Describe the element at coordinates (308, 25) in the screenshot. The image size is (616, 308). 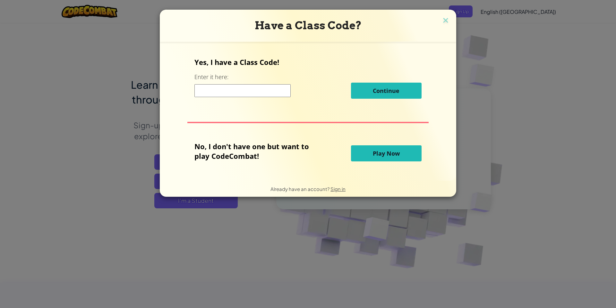
I see `span: Have a Class Code?` at that location.